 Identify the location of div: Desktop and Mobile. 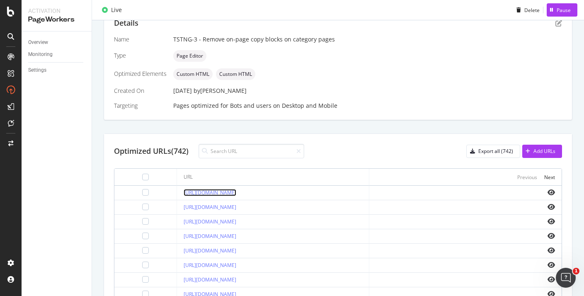
(309, 106).